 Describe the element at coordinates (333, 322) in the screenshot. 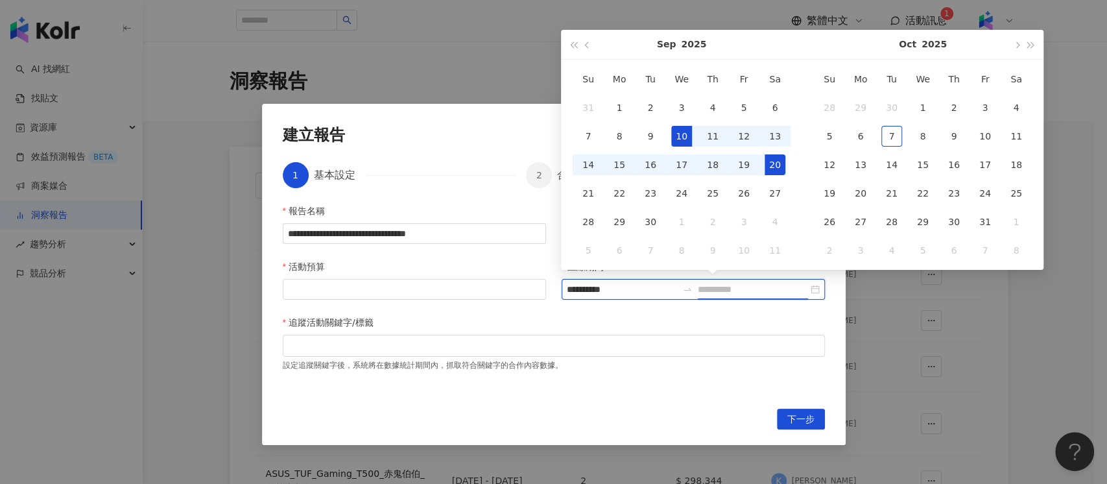

I see `label: 追蹤活動關鍵字/標籤` at that location.